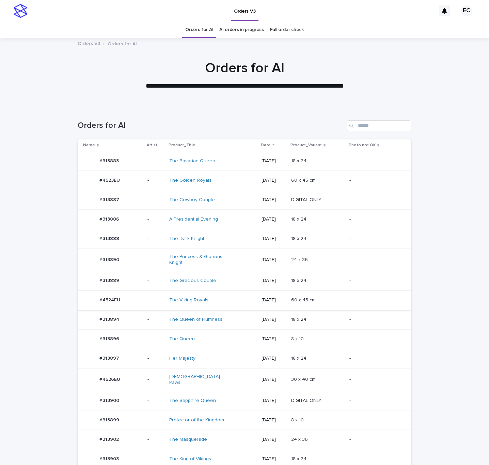  What do you see at coordinates (193, 219) in the screenshot?
I see `a: A Presidential Evening` at bounding box center [193, 219].